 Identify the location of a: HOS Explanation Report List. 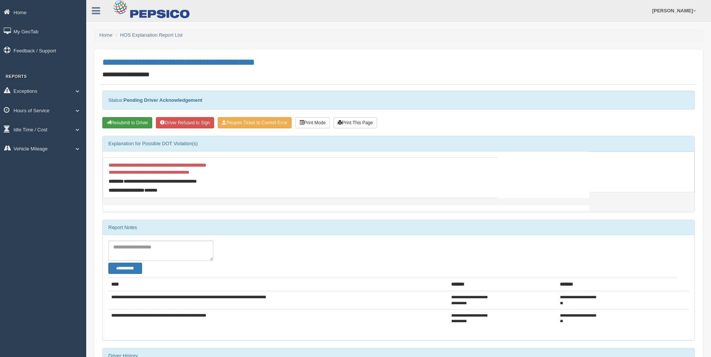
(151, 35).